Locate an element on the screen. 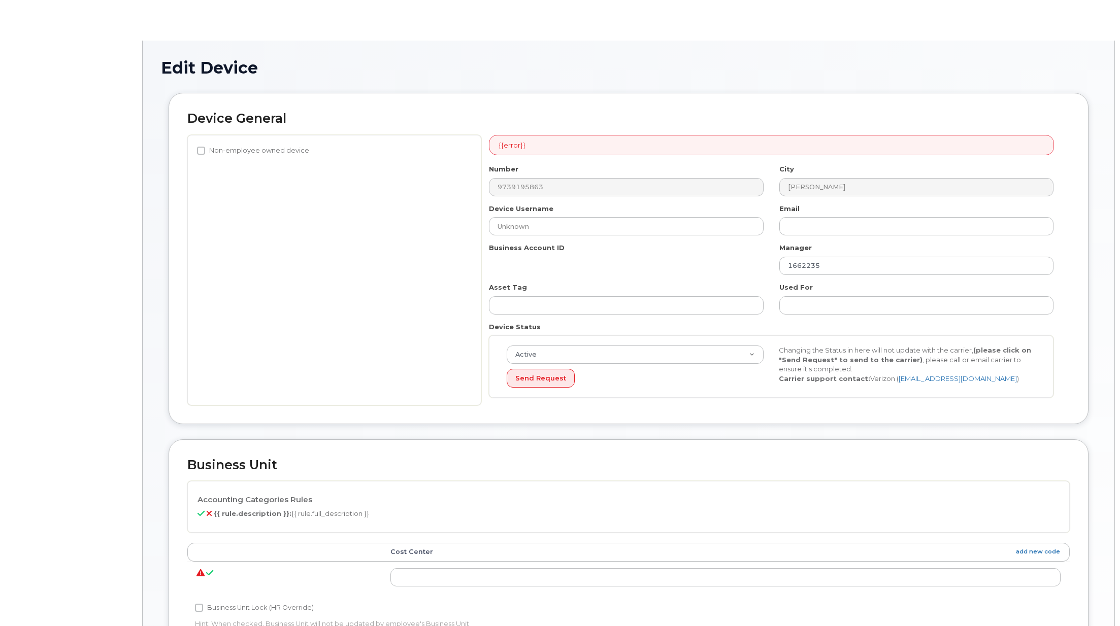 The width and height of the screenshot is (1120, 626). p: {{ rule.full_description }} is located at coordinates (628, 514).